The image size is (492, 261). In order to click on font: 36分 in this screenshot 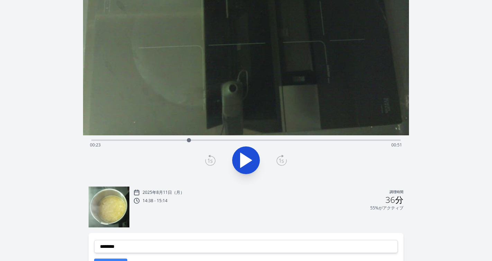, I will do `click(394, 199)`.